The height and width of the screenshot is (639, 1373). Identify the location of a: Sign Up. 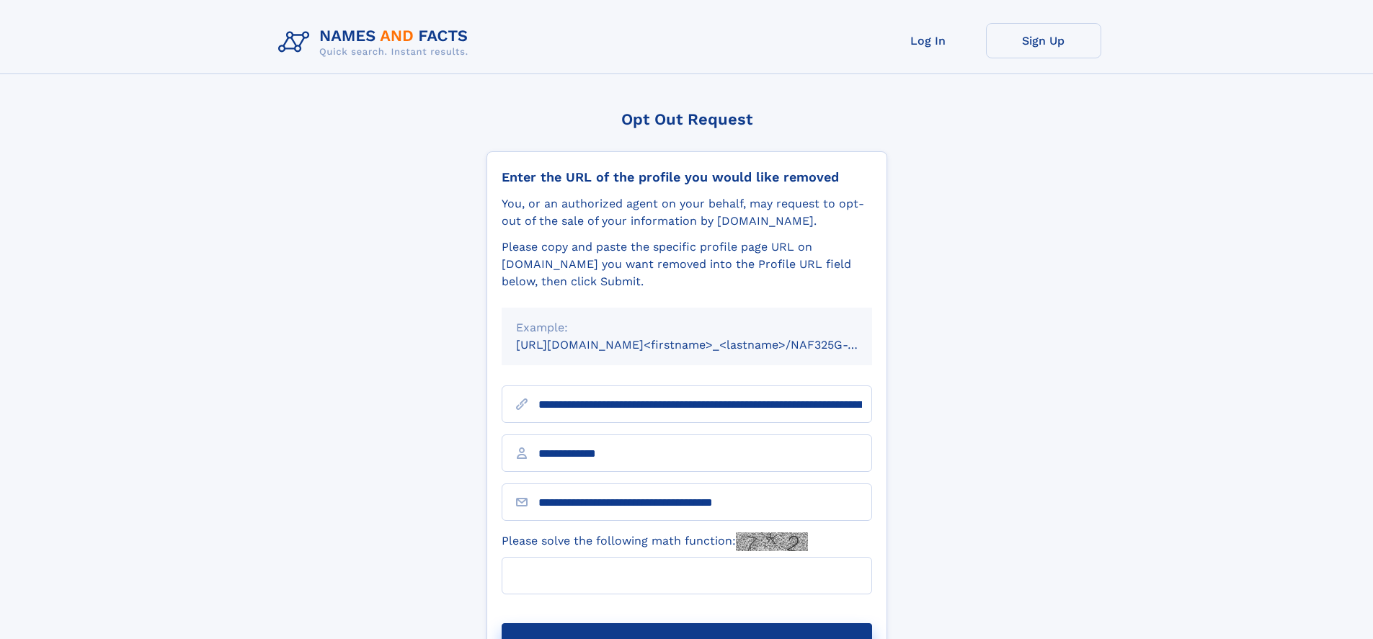
(1044, 40).